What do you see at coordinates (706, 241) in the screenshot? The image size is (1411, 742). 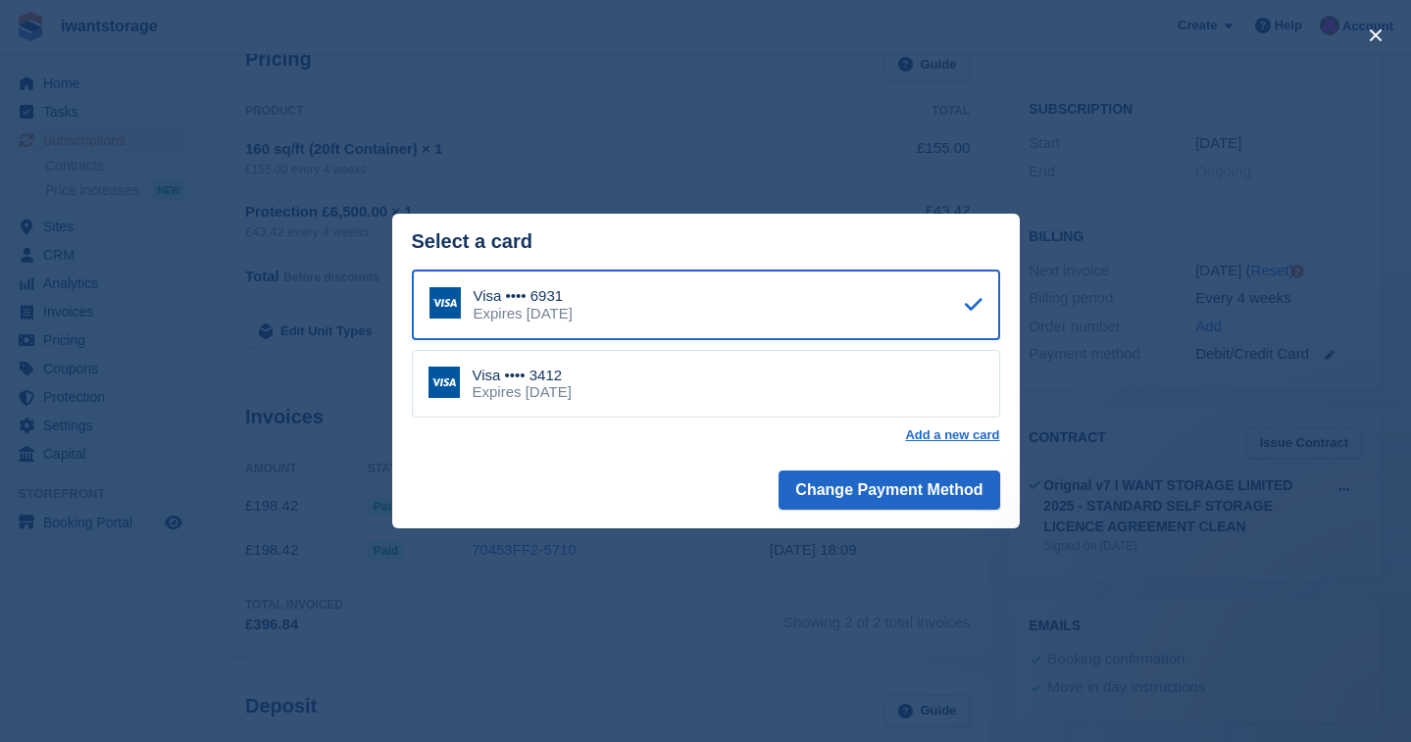 I see `div: Select a card` at bounding box center [706, 241].